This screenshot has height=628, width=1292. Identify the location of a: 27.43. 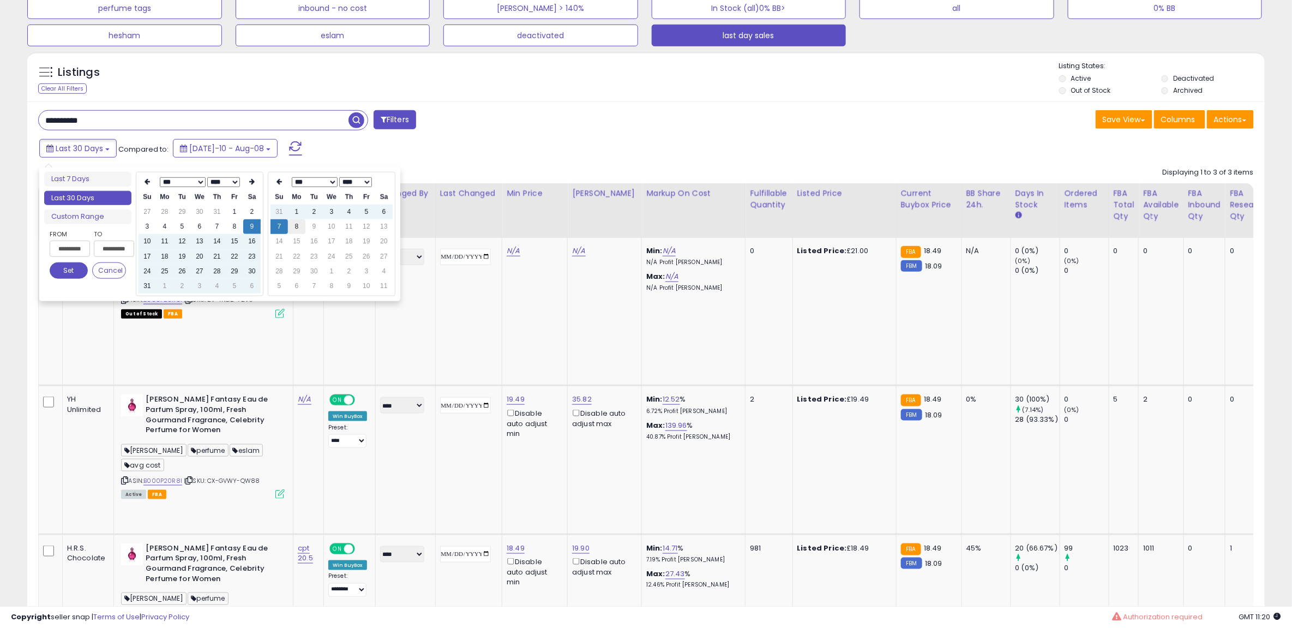
(675, 574).